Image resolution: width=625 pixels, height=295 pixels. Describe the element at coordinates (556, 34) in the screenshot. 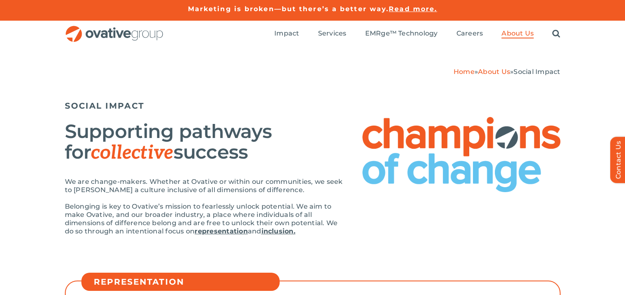

I see `a: Search` at that location.